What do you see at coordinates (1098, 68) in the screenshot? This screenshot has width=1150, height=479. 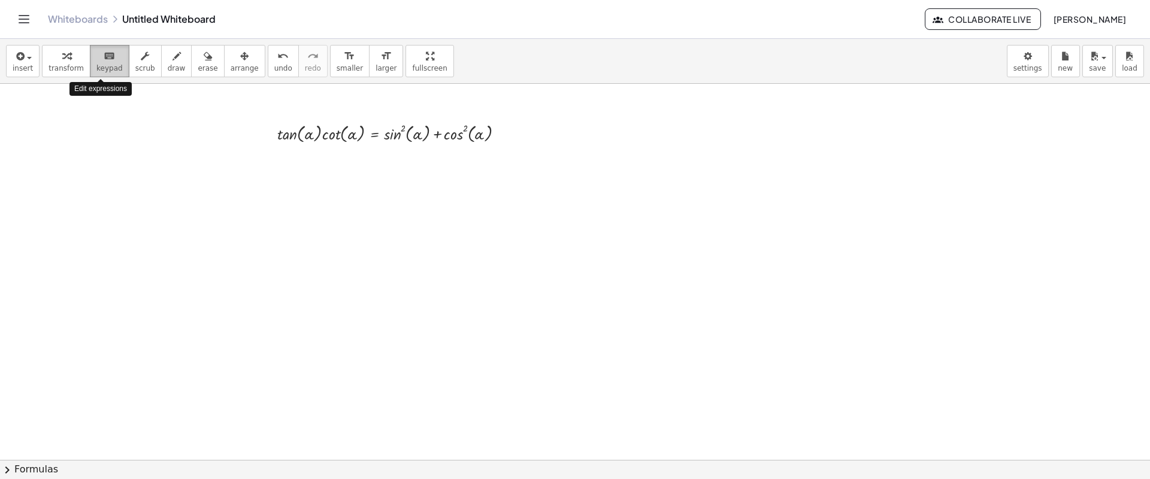 I see `span: save` at bounding box center [1098, 68].